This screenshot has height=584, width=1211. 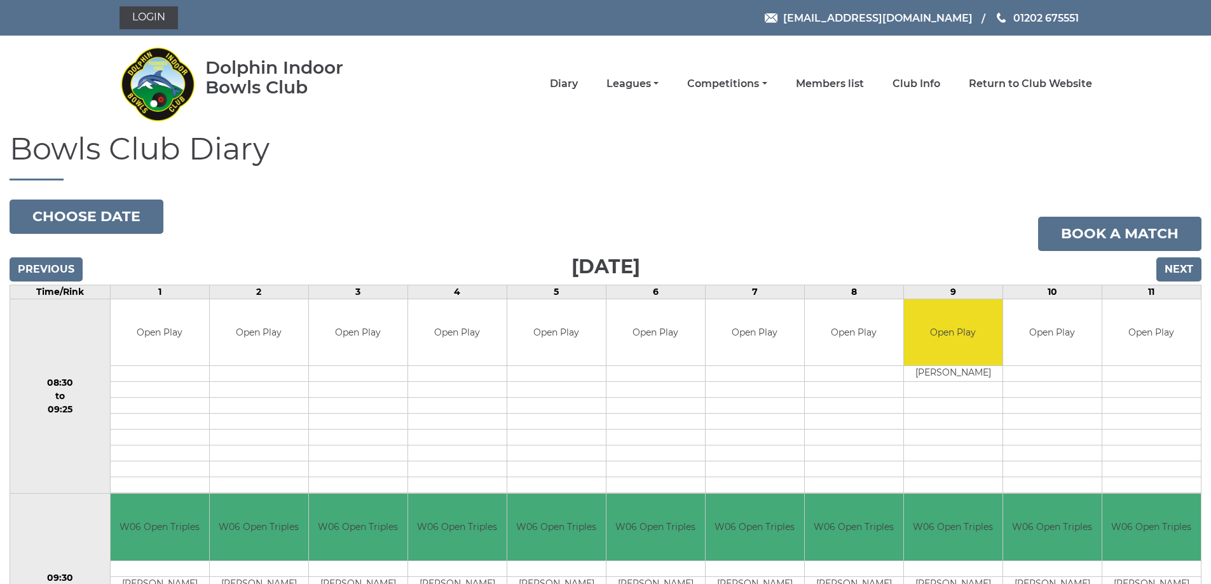 What do you see at coordinates (86, 217) in the screenshot?
I see `button: Choose date` at bounding box center [86, 217].